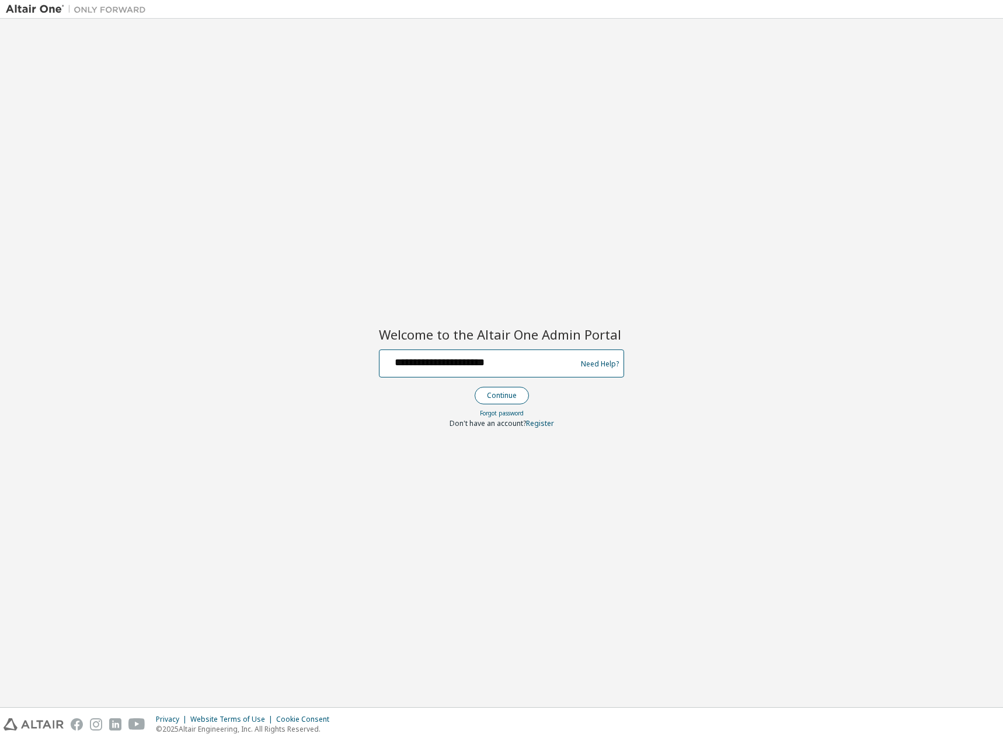 The image size is (1003, 741). I want to click on div: Privacy, so click(173, 720).